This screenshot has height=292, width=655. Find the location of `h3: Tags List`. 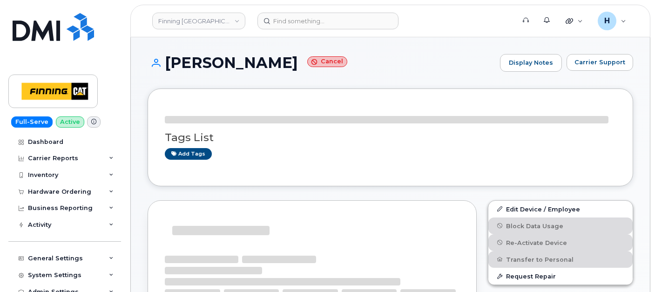

h3: Tags List is located at coordinates (390, 137).